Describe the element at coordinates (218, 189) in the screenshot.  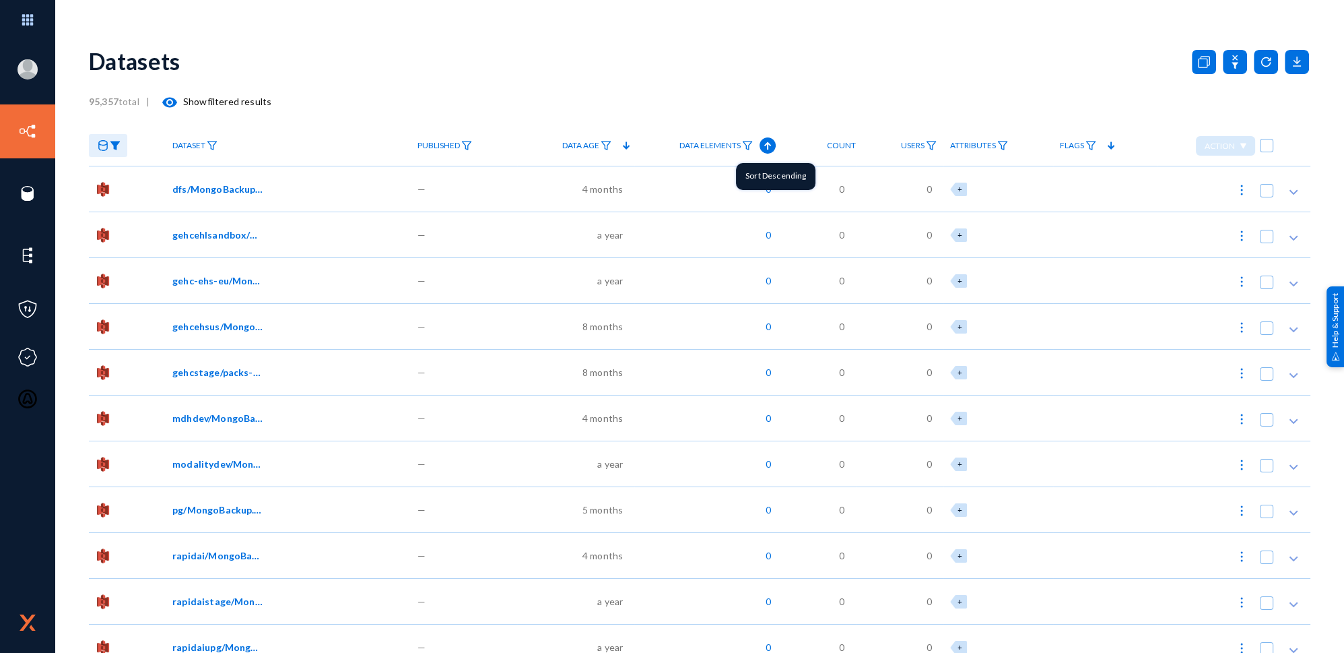
I see `span: dfs/MongoBackup.tar.gz` at that location.